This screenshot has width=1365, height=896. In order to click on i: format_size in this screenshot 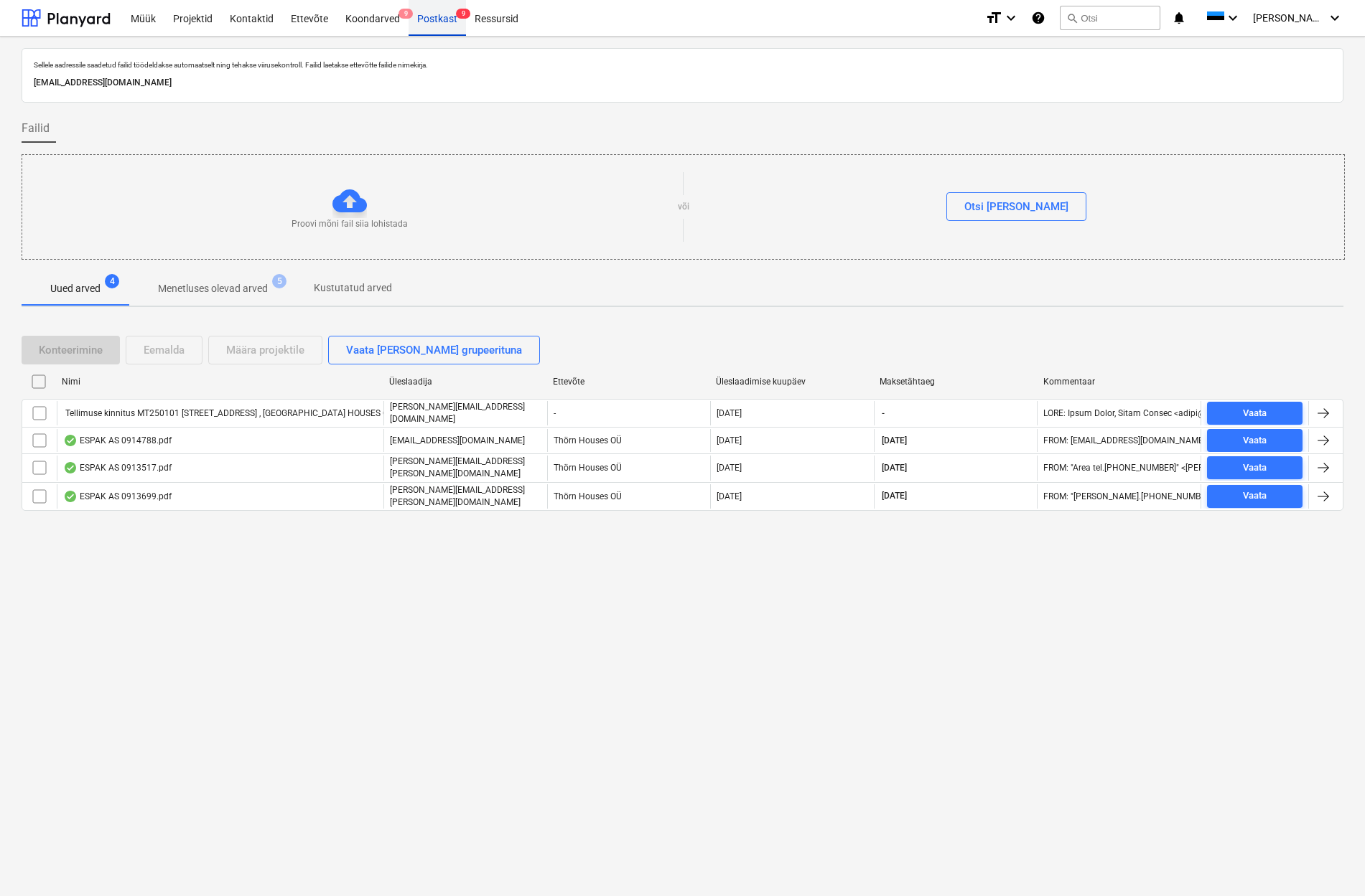, I will do `click(993, 18)`.